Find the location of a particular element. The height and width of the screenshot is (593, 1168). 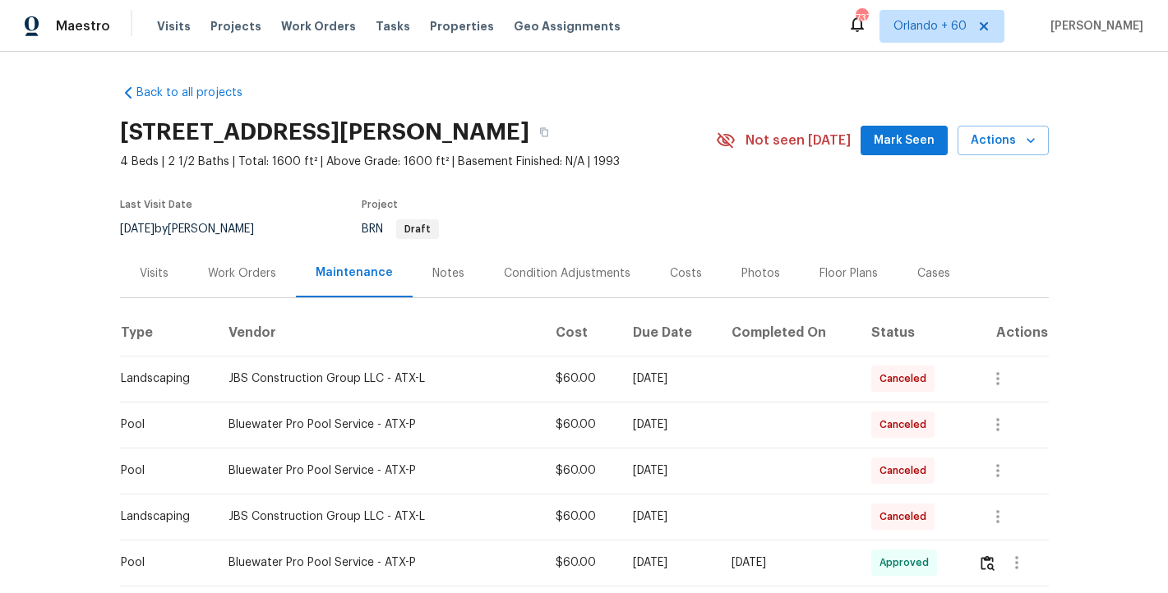

span: Project is located at coordinates (380, 205).